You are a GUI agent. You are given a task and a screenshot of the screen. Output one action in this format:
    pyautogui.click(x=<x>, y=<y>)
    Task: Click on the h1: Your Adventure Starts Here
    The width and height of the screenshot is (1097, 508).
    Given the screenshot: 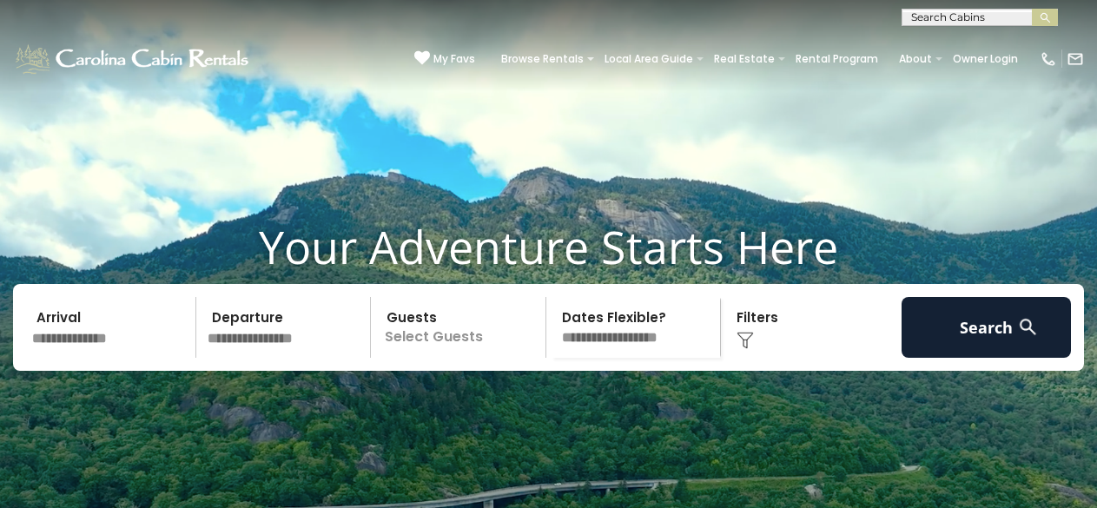 What is the action you would take?
    pyautogui.click(x=548, y=247)
    